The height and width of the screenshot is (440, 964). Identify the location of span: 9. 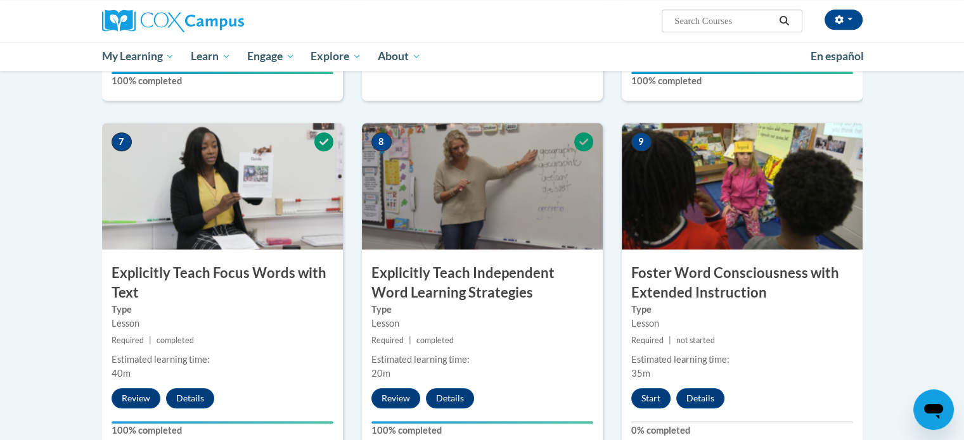
(641, 142).